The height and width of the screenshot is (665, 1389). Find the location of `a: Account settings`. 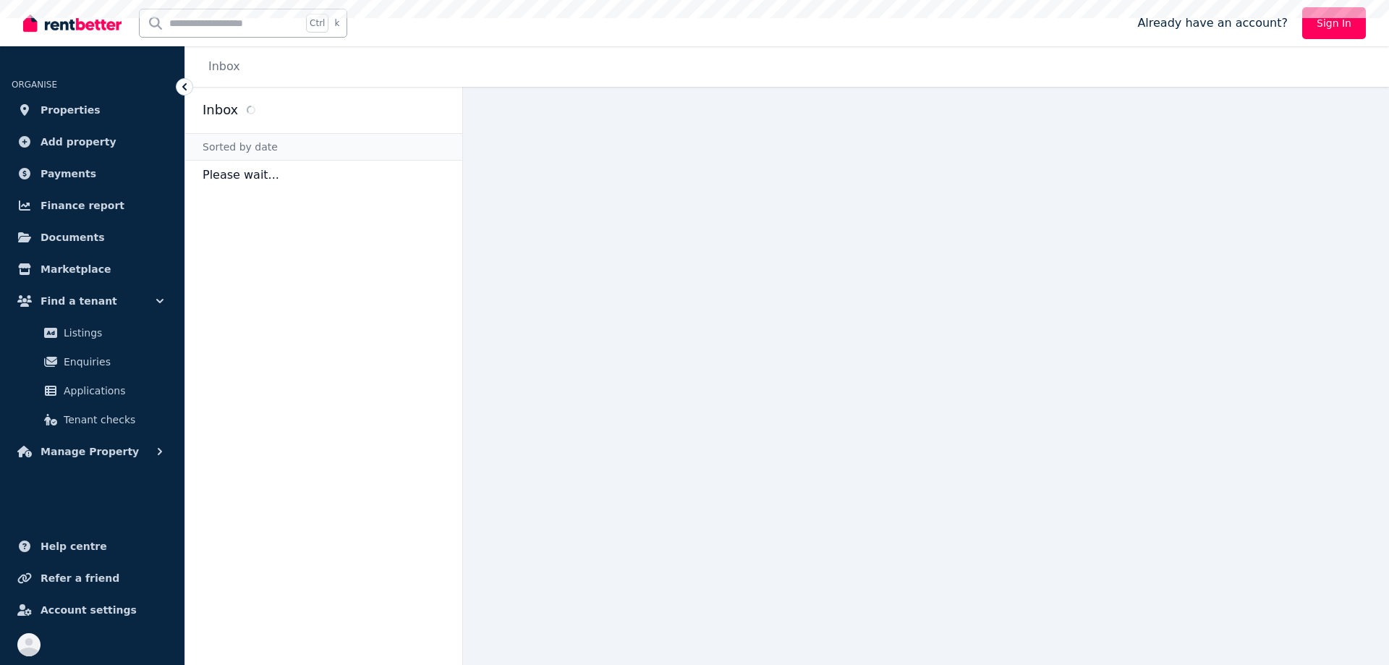

a: Account settings is located at coordinates (92, 610).